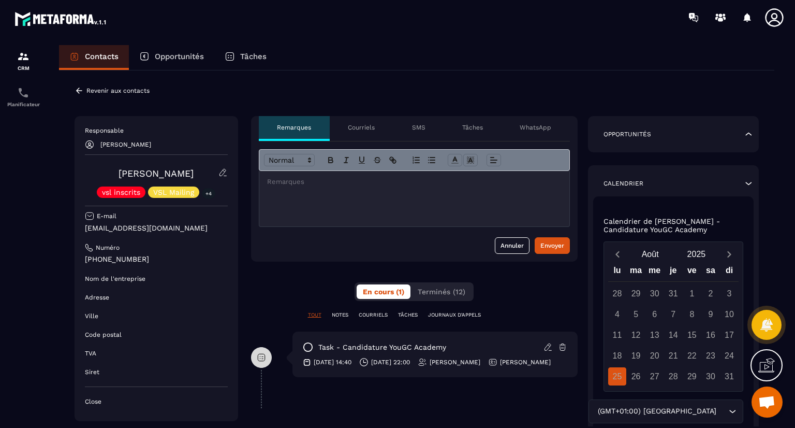 The width and height of the screenshot is (795, 428). I want to click on div: sa, so click(711, 272).